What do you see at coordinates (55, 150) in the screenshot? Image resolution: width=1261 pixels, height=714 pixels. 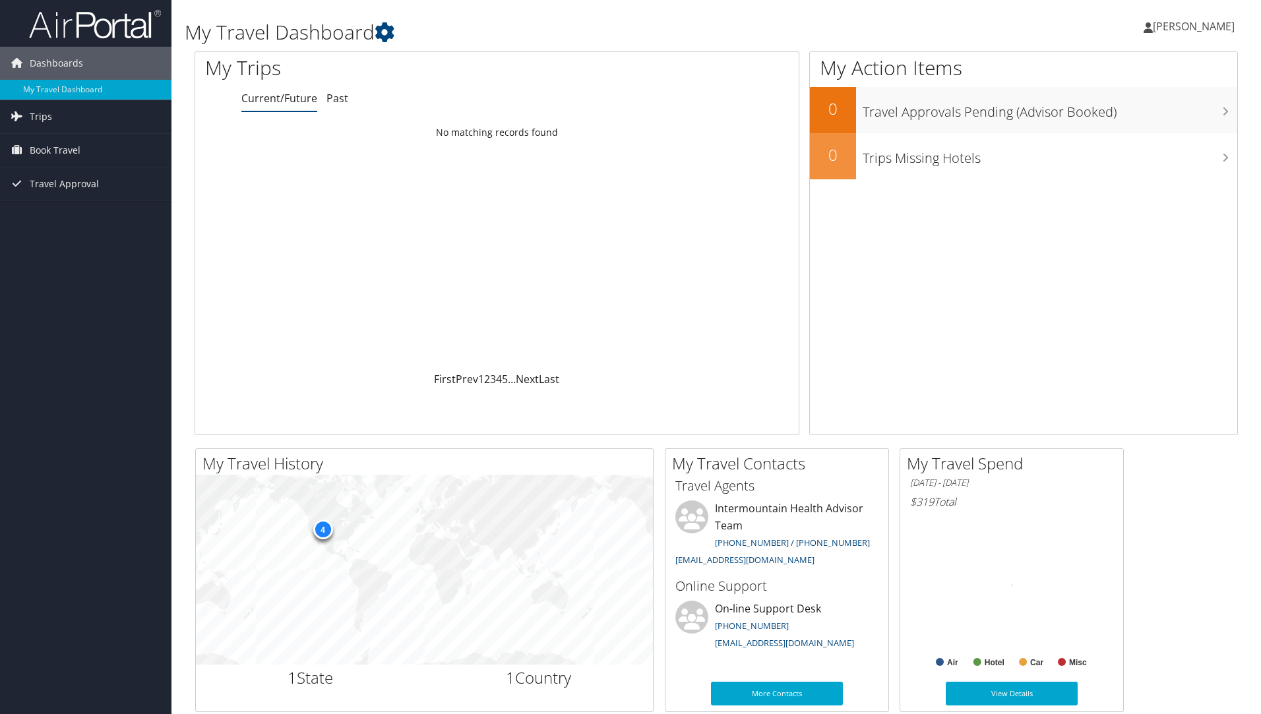 I see `span: Book Travel` at bounding box center [55, 150].